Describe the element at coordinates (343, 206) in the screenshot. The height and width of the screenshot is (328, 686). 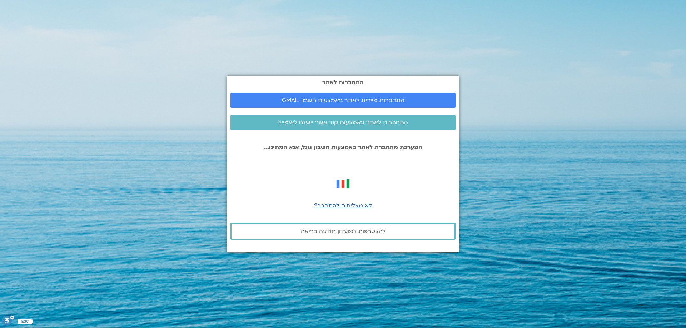
I see `span: לא מצליחים להתחבר?` at that location.